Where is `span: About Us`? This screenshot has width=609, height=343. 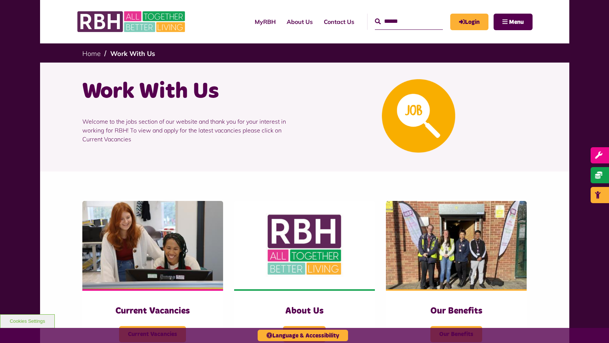
span: About Us is located at coordinates (305, 334).